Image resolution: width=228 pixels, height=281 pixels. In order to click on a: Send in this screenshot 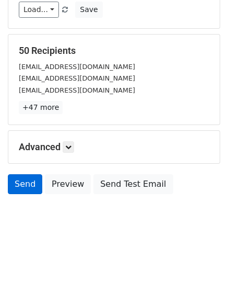, I will do `click(25, 184)`.